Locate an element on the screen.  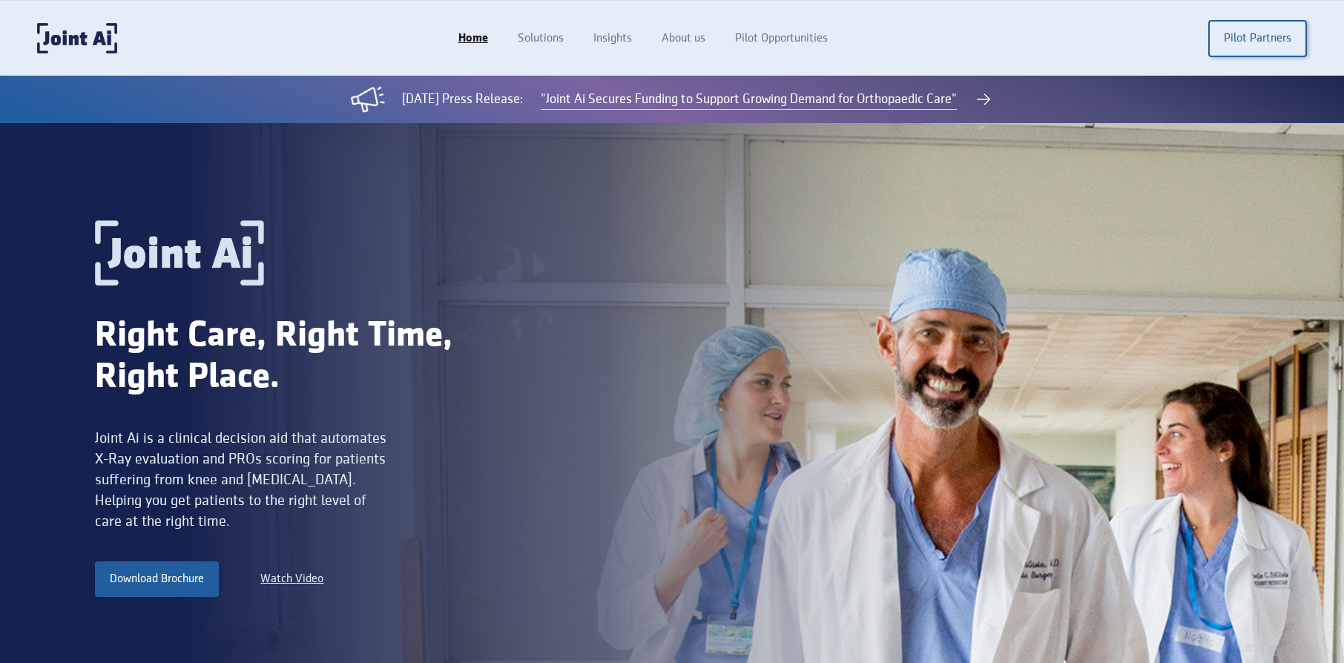
a: home is located at coordinates (77, 38).